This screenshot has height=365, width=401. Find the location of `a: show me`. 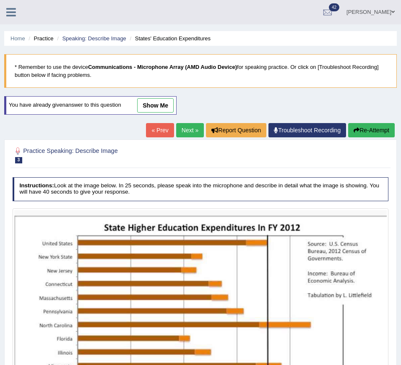

a: show me is located at coordinates (155, 105).